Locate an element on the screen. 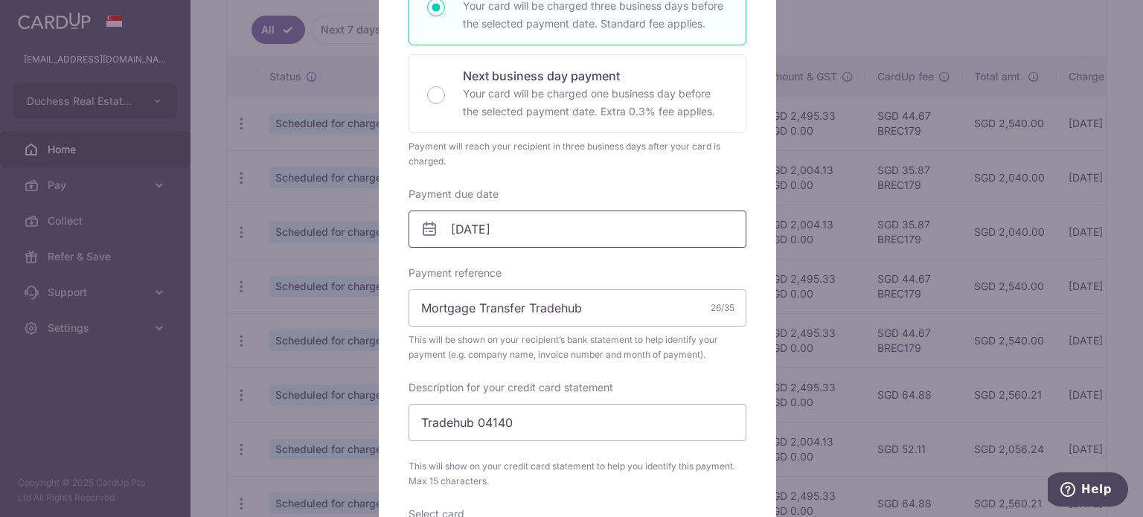  label: Description for your credit card statement is located at coordinates (510, 388).